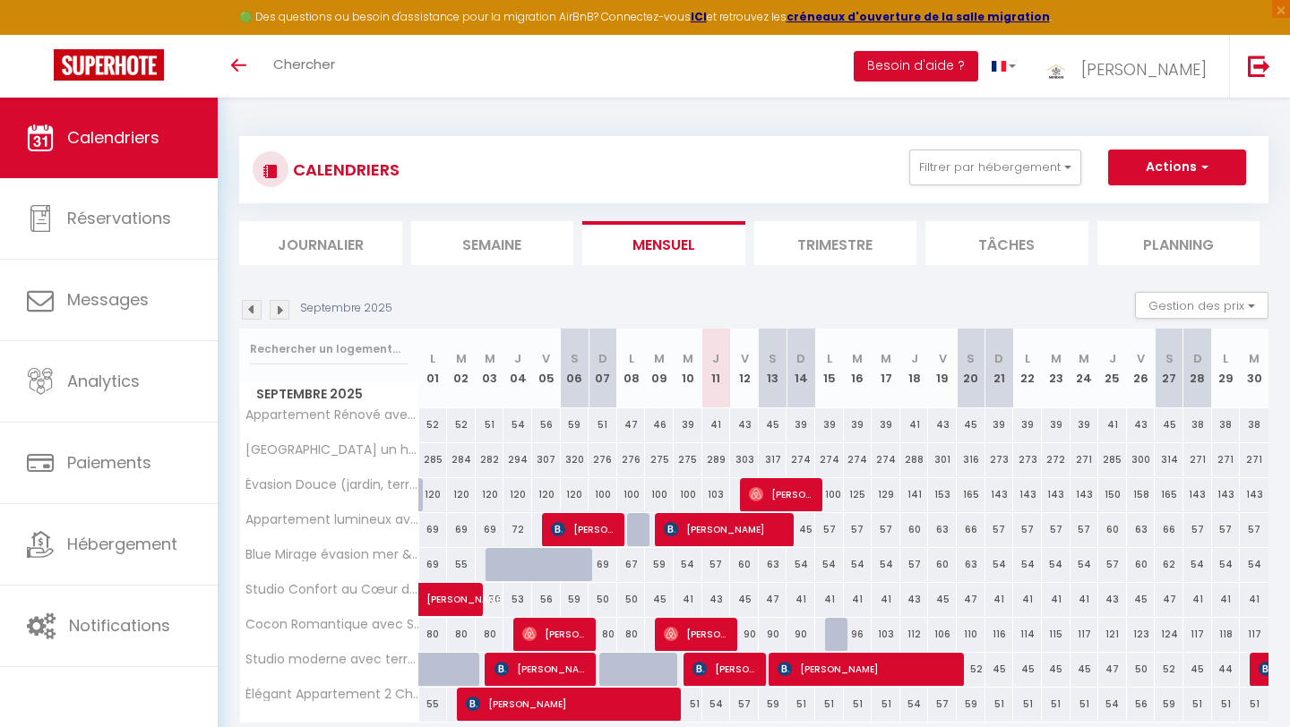  Describe the element at coordinates (1028, 368) in the screenshot. I see `th: 22` at that location.